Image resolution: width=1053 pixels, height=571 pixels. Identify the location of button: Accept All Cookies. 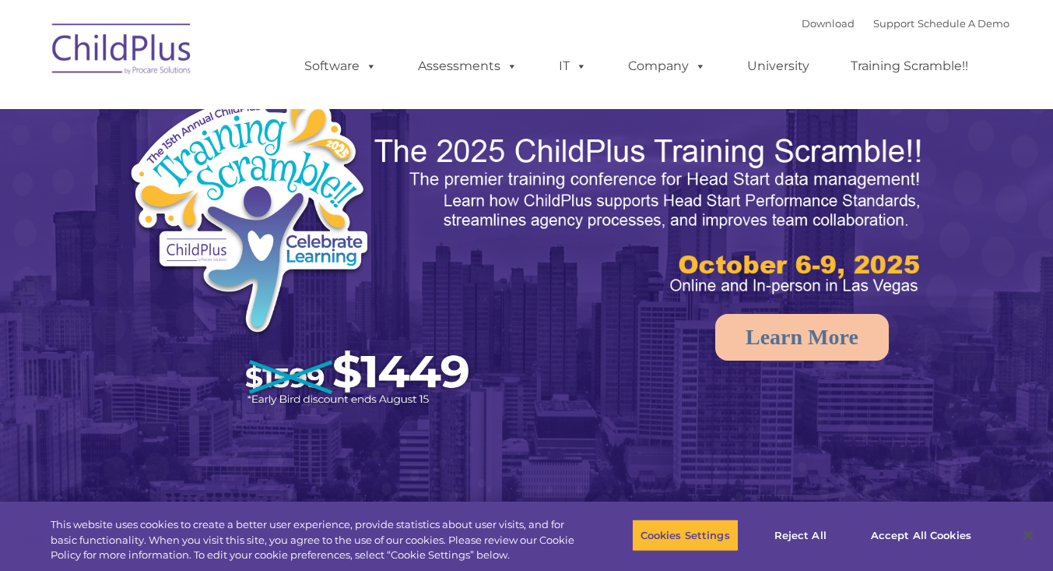
(921, 535).